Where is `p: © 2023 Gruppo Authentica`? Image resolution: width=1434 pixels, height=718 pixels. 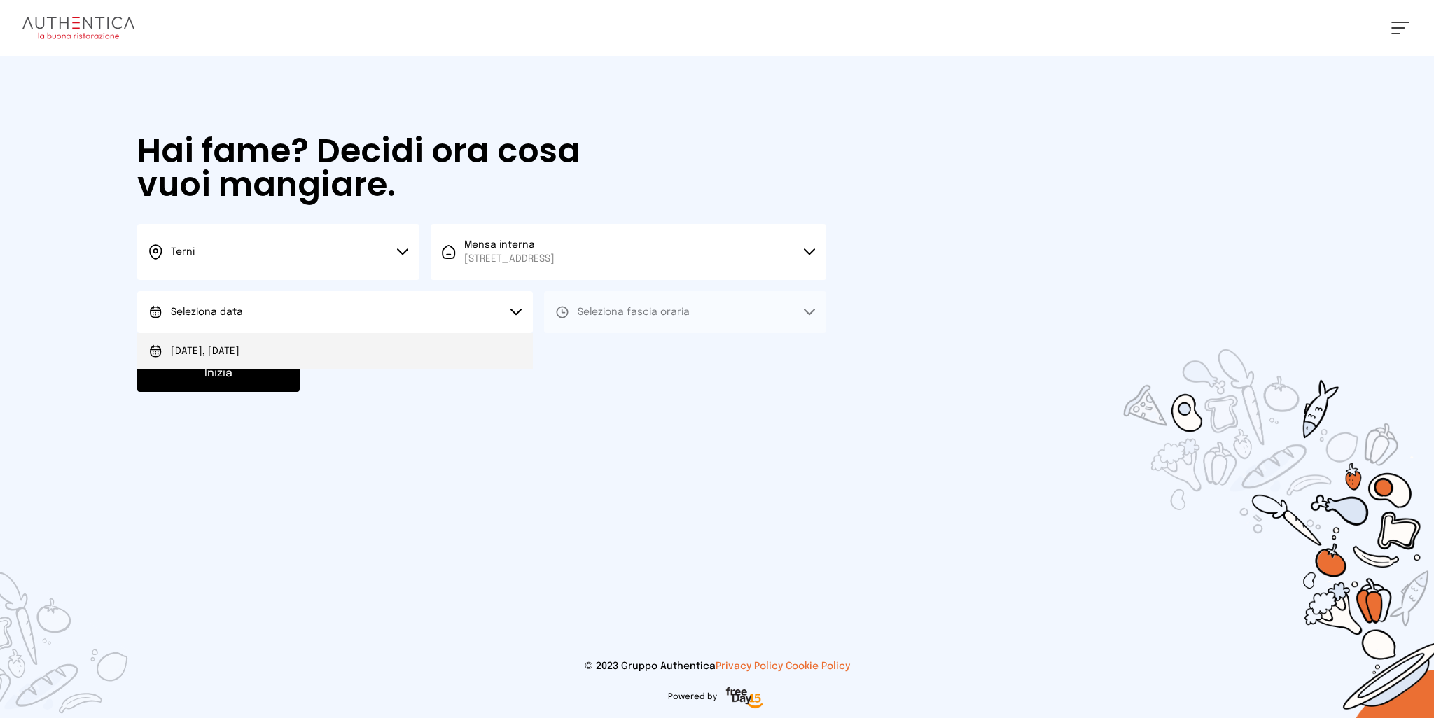
p: © 2023 Gruppo Authentica is located at coordinates (717, 667).